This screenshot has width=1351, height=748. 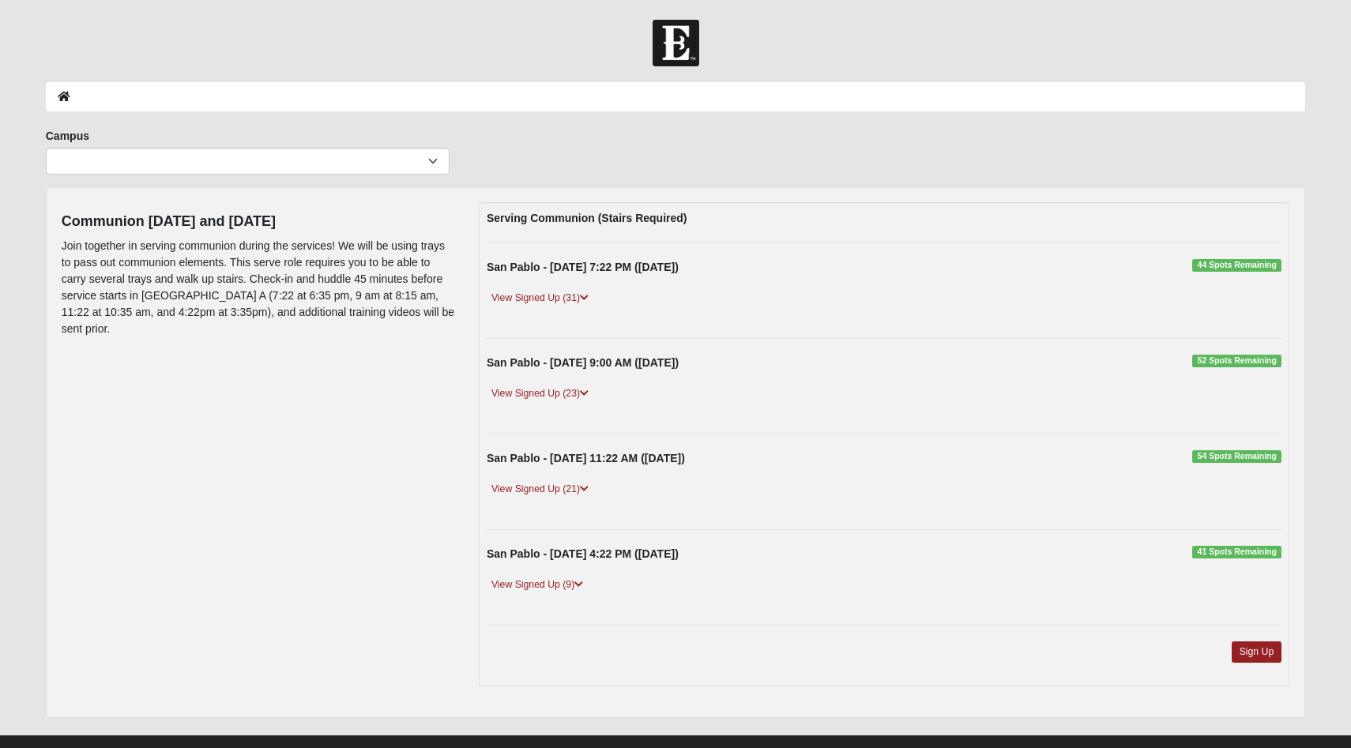 I want to click on a: View Signed Up (31), so click(x=540, y=298).